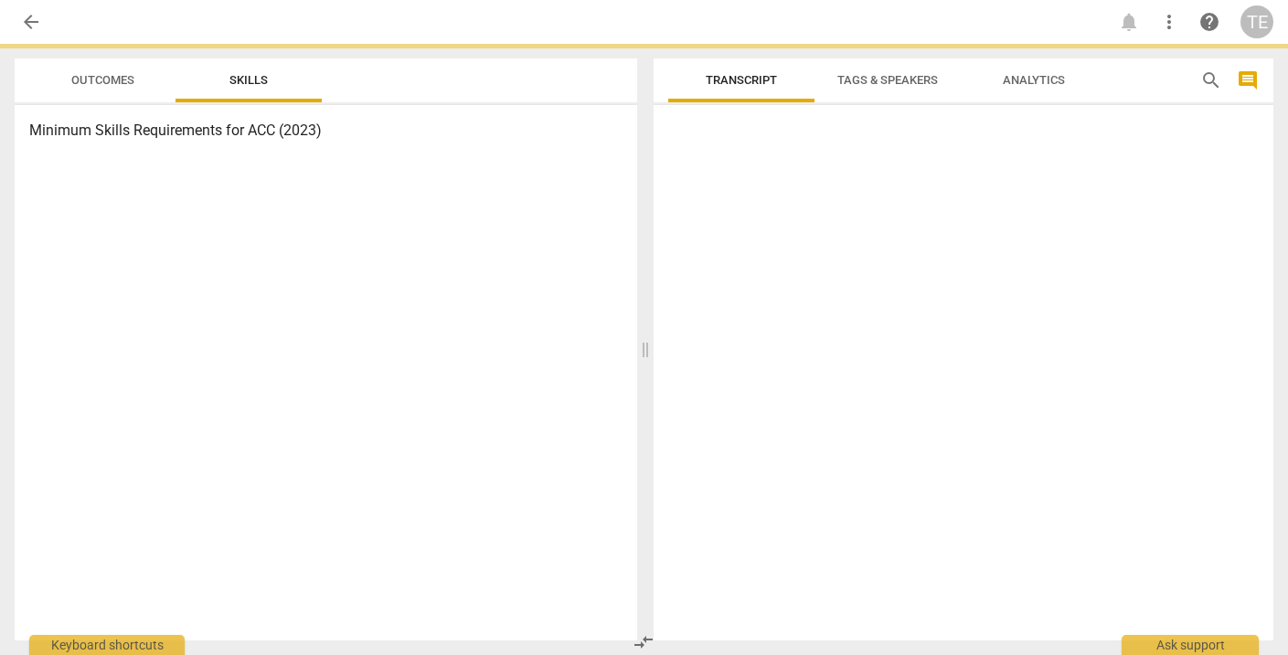 This screenshot has height=655, width=1288. I want to click on div: TE, so click(1257, 22).